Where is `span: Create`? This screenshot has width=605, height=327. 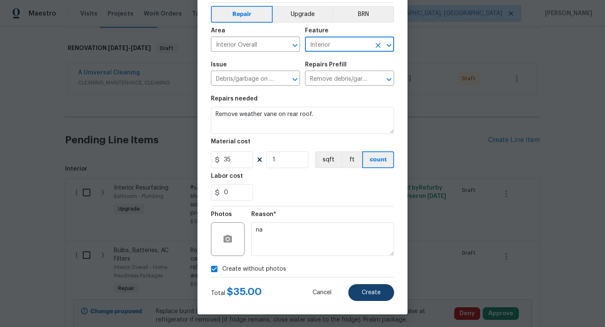 span: Create is located at coordinates (371, 293).